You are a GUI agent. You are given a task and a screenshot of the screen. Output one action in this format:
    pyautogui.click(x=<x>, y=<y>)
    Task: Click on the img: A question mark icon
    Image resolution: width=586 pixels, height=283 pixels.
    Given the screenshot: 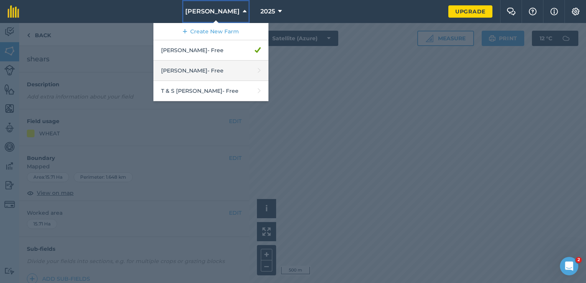 What is the action you would take?
    pyautogui.click(x=532, y=11)
    